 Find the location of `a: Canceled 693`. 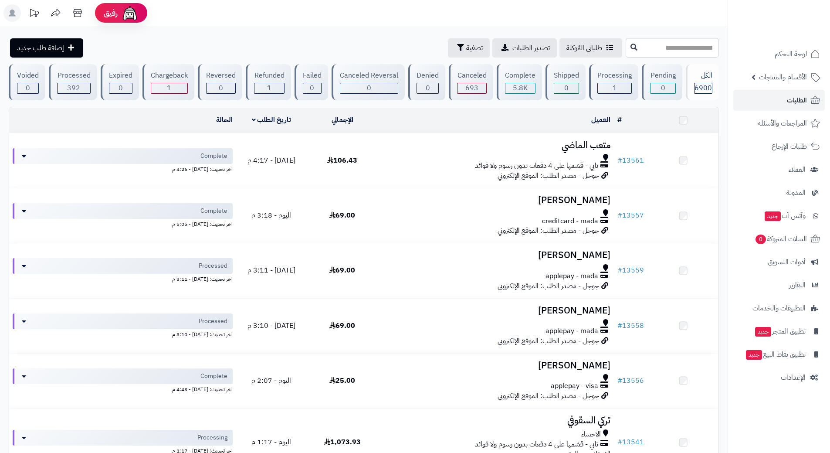

a: Canceled 693 is located at coordinates (471, 82).